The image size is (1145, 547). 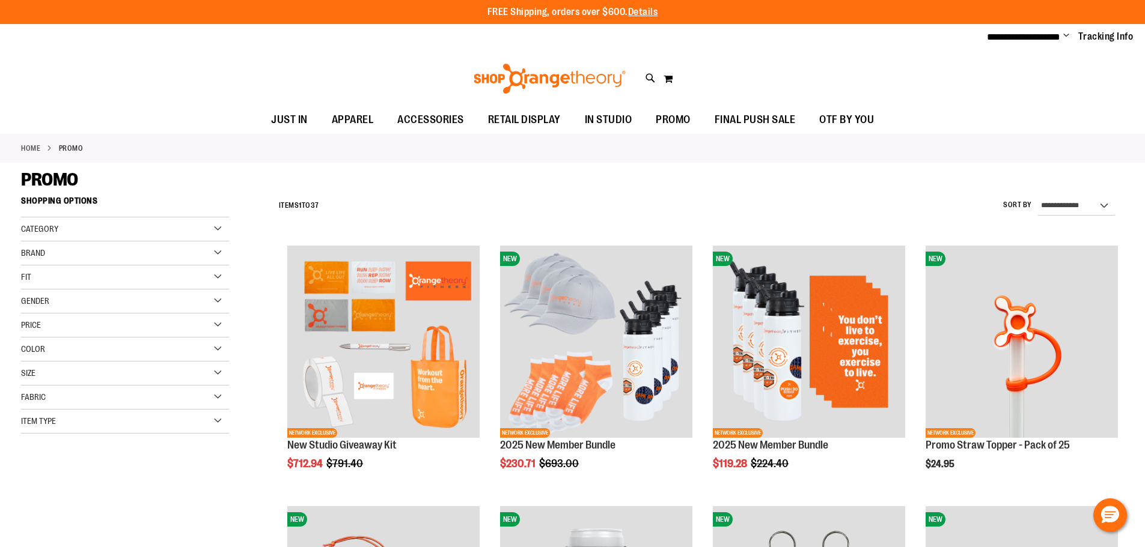 What do you see at coordinates (573, 12) in the screenshot?
I see `p: FREE Shipping, orders over $600.` at bounding box center [573, 12].